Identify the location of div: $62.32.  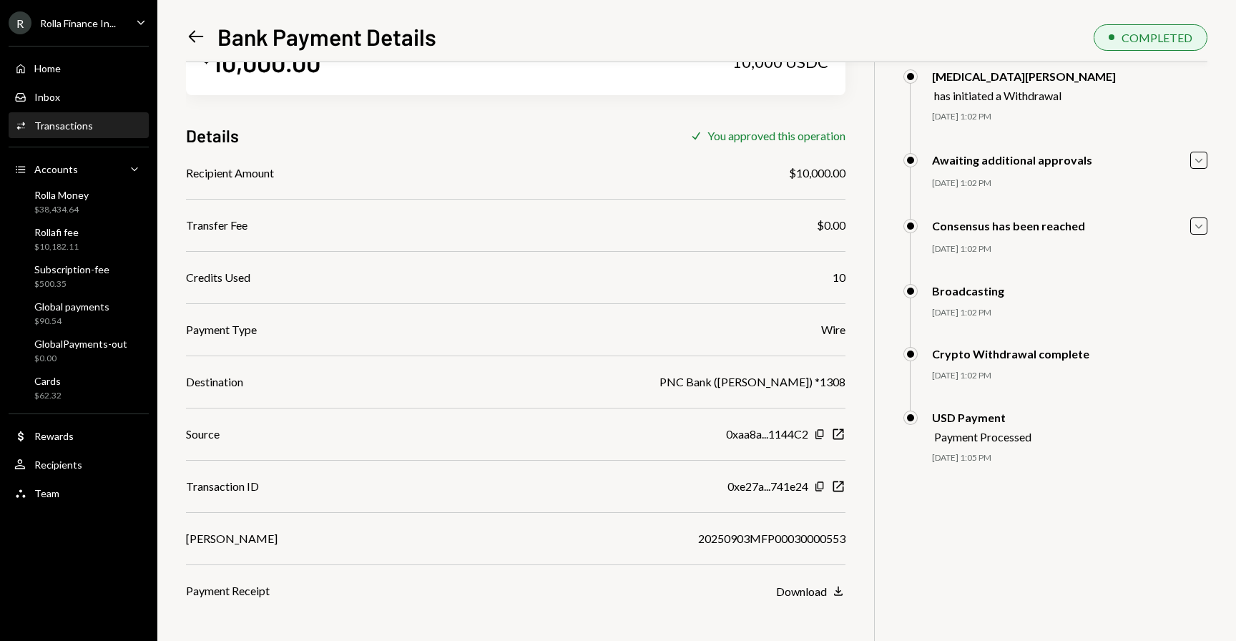
(48, 395).